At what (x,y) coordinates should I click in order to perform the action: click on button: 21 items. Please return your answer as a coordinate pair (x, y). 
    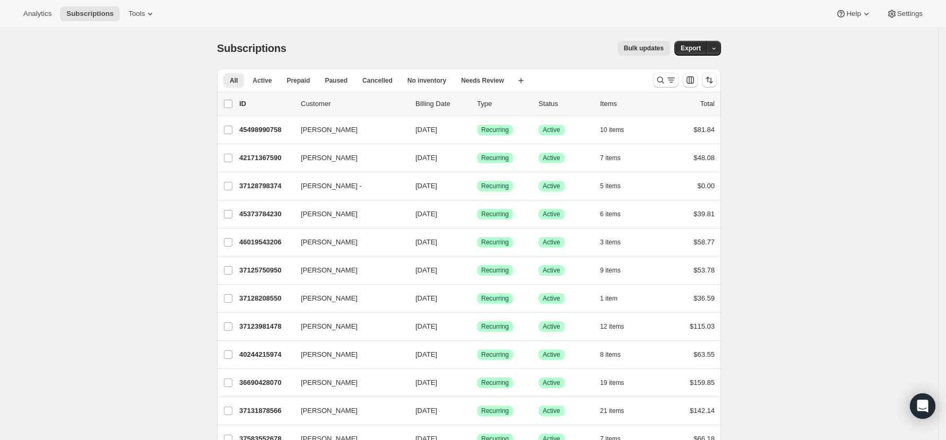
    Looking at the image, I should click on (617, 411).